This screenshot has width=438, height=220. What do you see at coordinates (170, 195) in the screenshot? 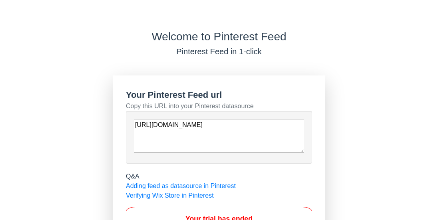
I see `a: Verifying Wix Store in Pinterest` at bounding box center [170, 195].